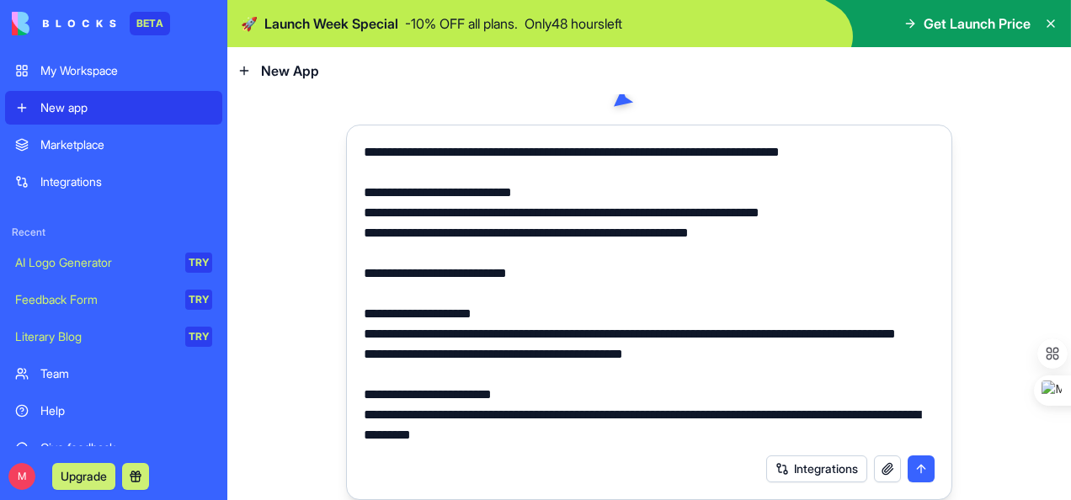 The height and width of the screenshot is (500, 1071). I want to click on button: Integrations, so click(817, 469).